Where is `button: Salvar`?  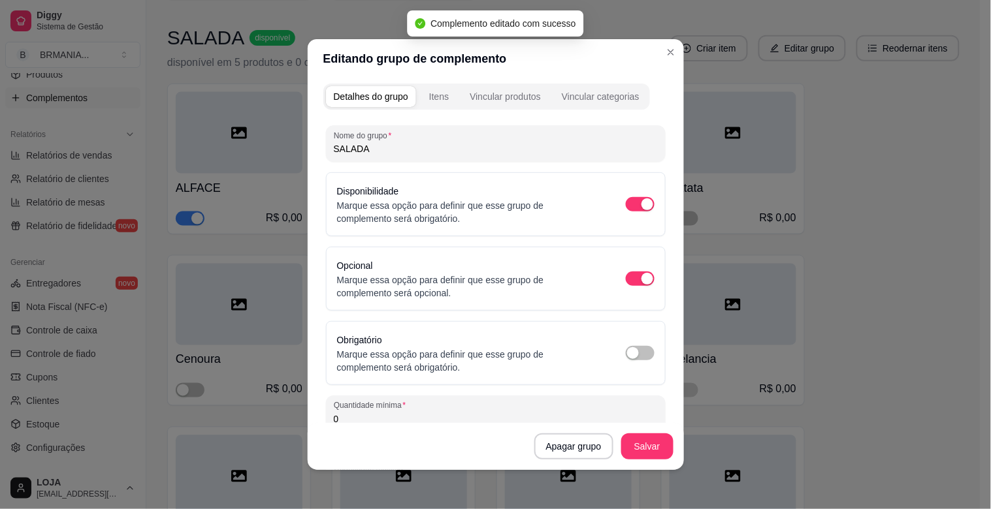 button: Salvar is located at coordinates (647, 447).